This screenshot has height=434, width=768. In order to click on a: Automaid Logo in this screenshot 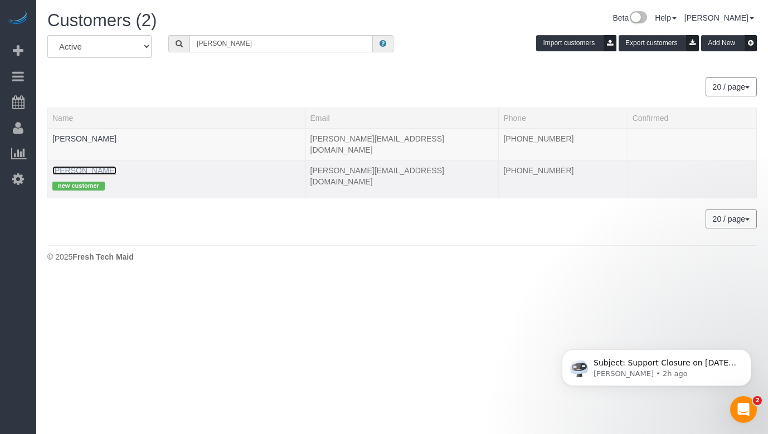, I will do `click(18, 19)`.